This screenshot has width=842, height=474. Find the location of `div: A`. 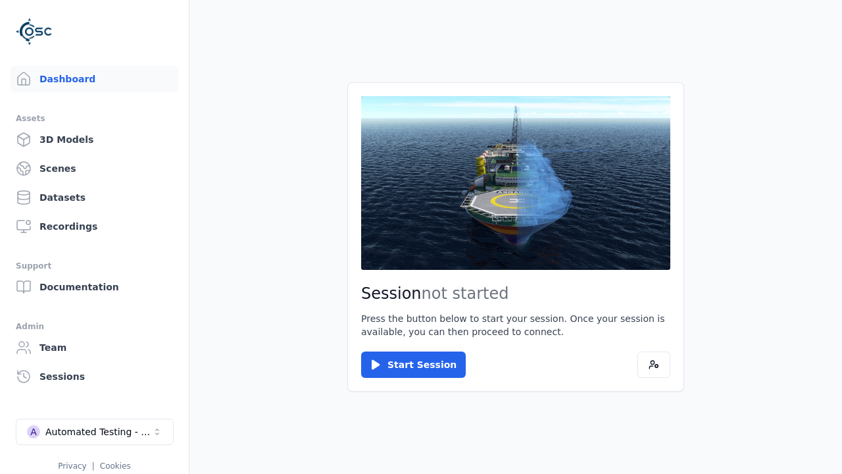

div: A is located at coordinates (34, 432).